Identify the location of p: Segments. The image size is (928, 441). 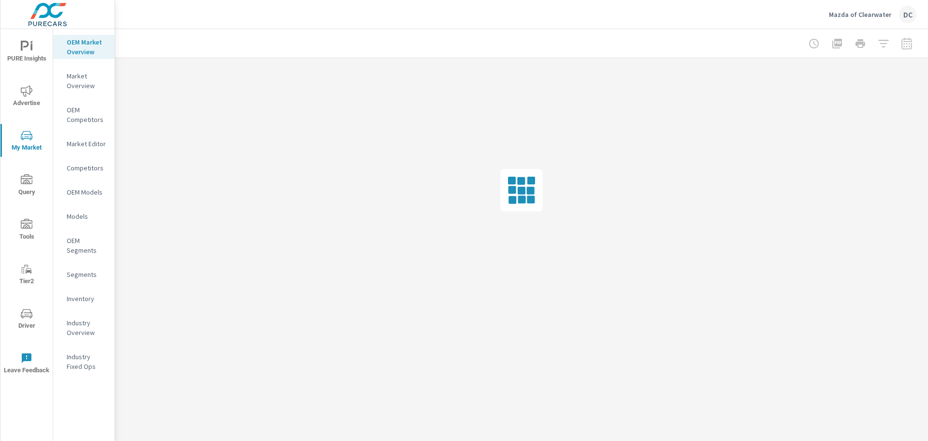
(87, 274).